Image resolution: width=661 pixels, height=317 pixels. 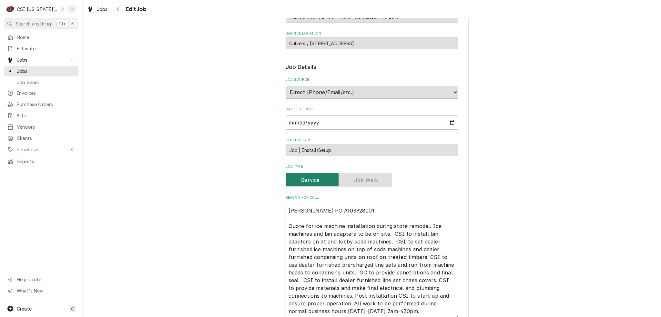 What do you see at coordinates (33, 24) in the screenshot?
I see `span: Search anything` at bounding box center [33, 24].